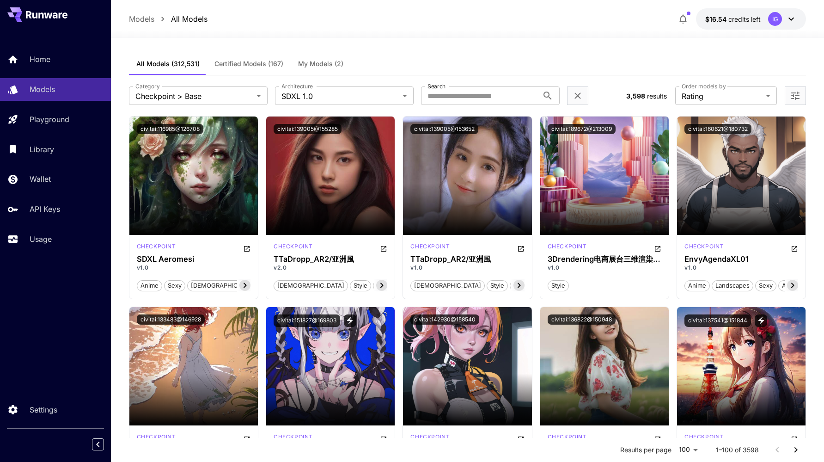 The width and height of the screenshot is (824, 462). I want to click on button: civitai:137541@151844, so click(718, 320).